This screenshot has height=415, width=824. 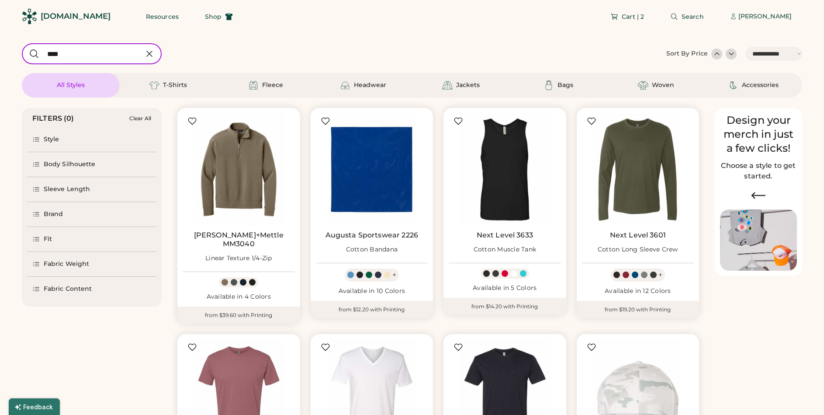 I want to click on div: Cotton Long Sleeve Crew, so click(x=638, y=250).